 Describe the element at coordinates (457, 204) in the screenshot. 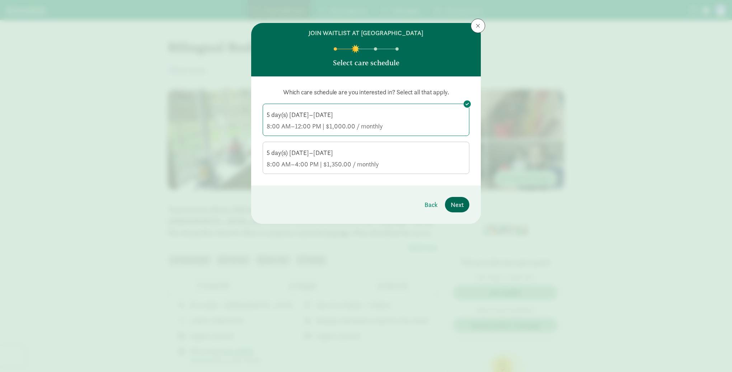

I see `span: Next` at that location.